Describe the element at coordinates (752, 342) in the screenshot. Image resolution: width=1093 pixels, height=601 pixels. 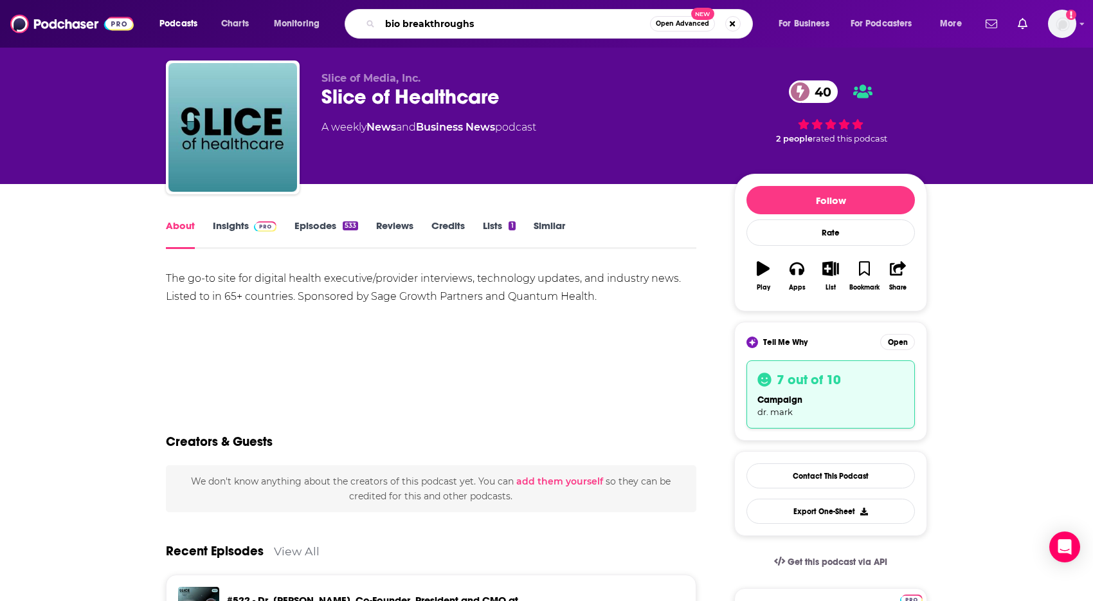
I see `img: tell me why sparkle` at that location.